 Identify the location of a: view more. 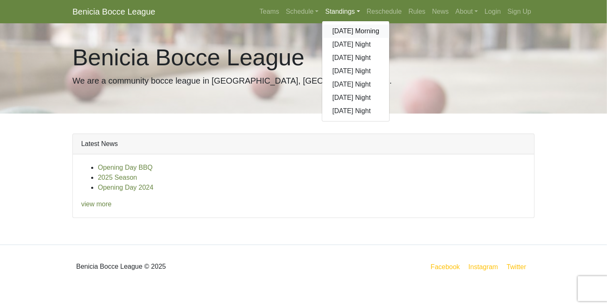
(96, 204).